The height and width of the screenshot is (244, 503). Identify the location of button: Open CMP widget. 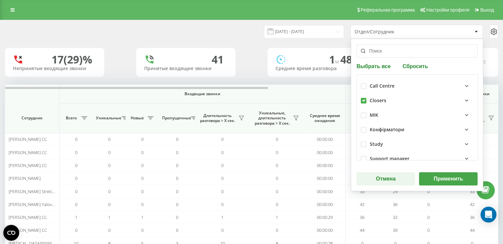
(11, 233).